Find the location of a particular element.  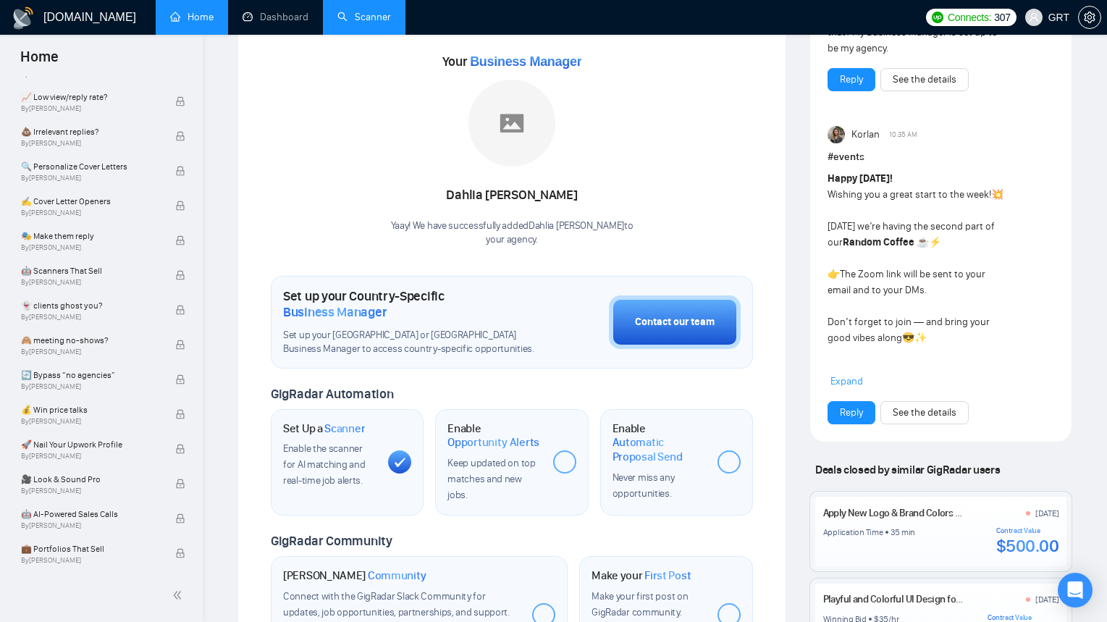

span: 📈 Low view/reply rate? is located at coordinates (90, 97).